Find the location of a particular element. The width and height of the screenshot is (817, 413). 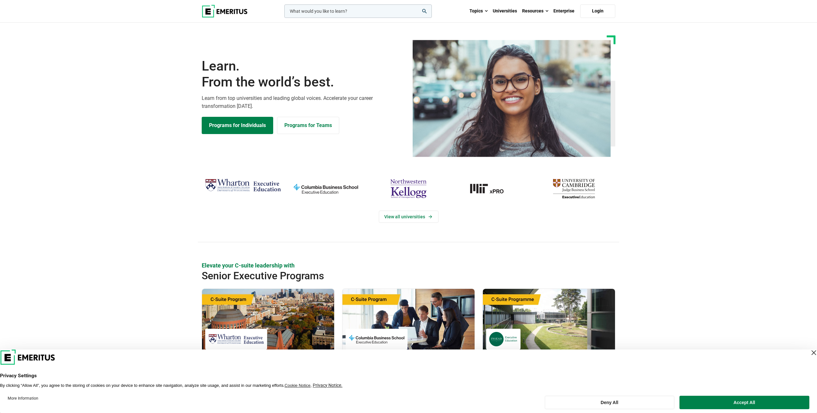

img: Chief Financial Officer Program | Online Finance Course is located at coordinates (408, 321).